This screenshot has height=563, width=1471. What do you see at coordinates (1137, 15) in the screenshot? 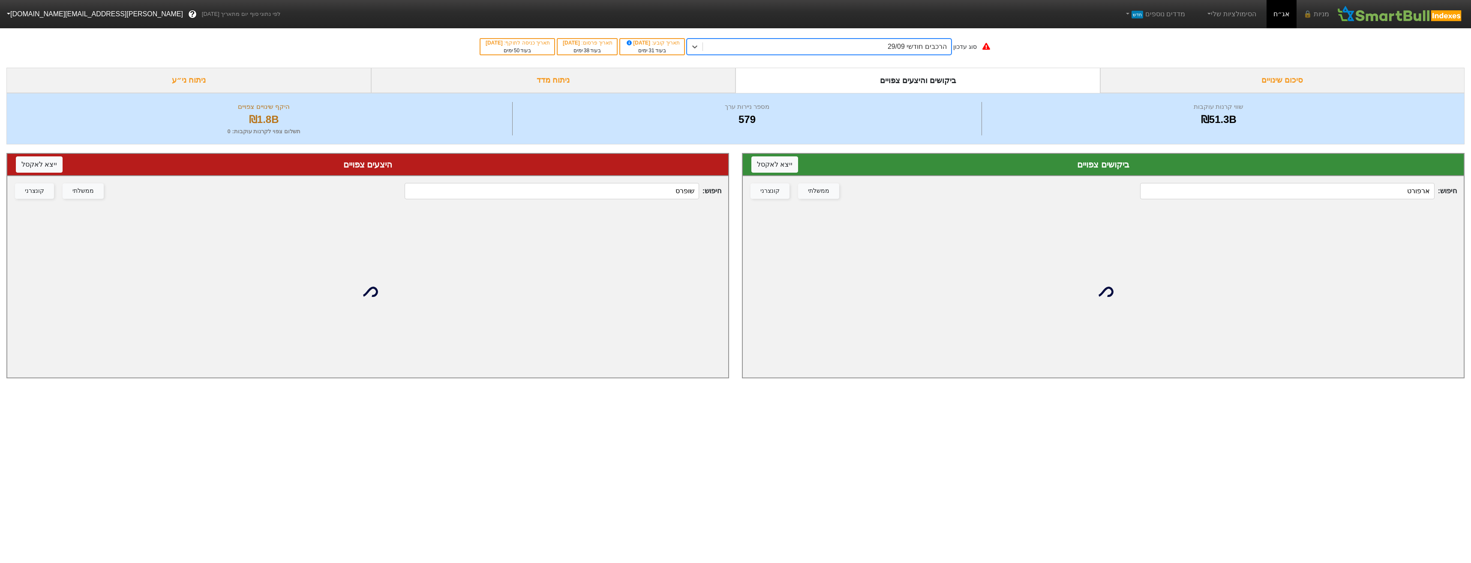
I see `span: חדש` at bounding box center [1137, 15].